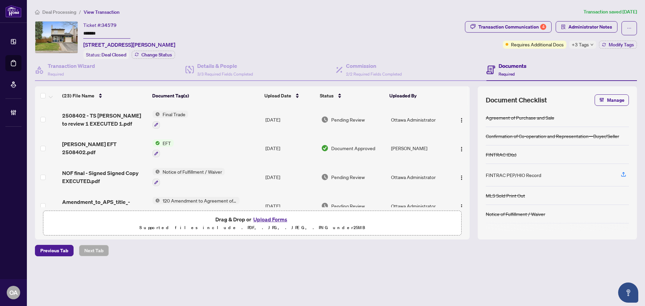 The height and width of the screenshot is (306, 645). What do you see at coordinates (580, 44) in the screenshot?
I see `span: +3 Tags` at bounding box center [580, 44].